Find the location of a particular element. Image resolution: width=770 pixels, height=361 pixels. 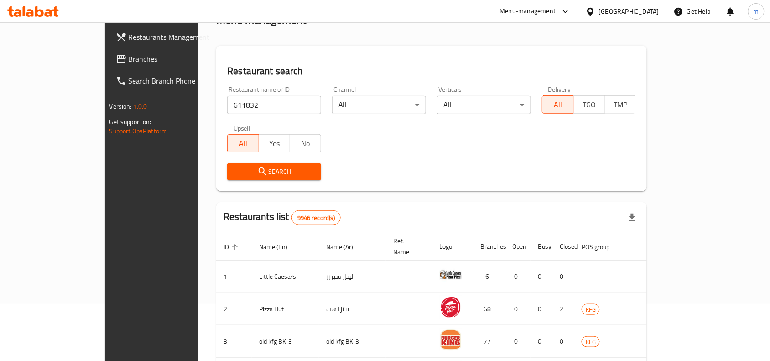

input: Search for restaurant name or ID.. is located at coordinates (274, 105).